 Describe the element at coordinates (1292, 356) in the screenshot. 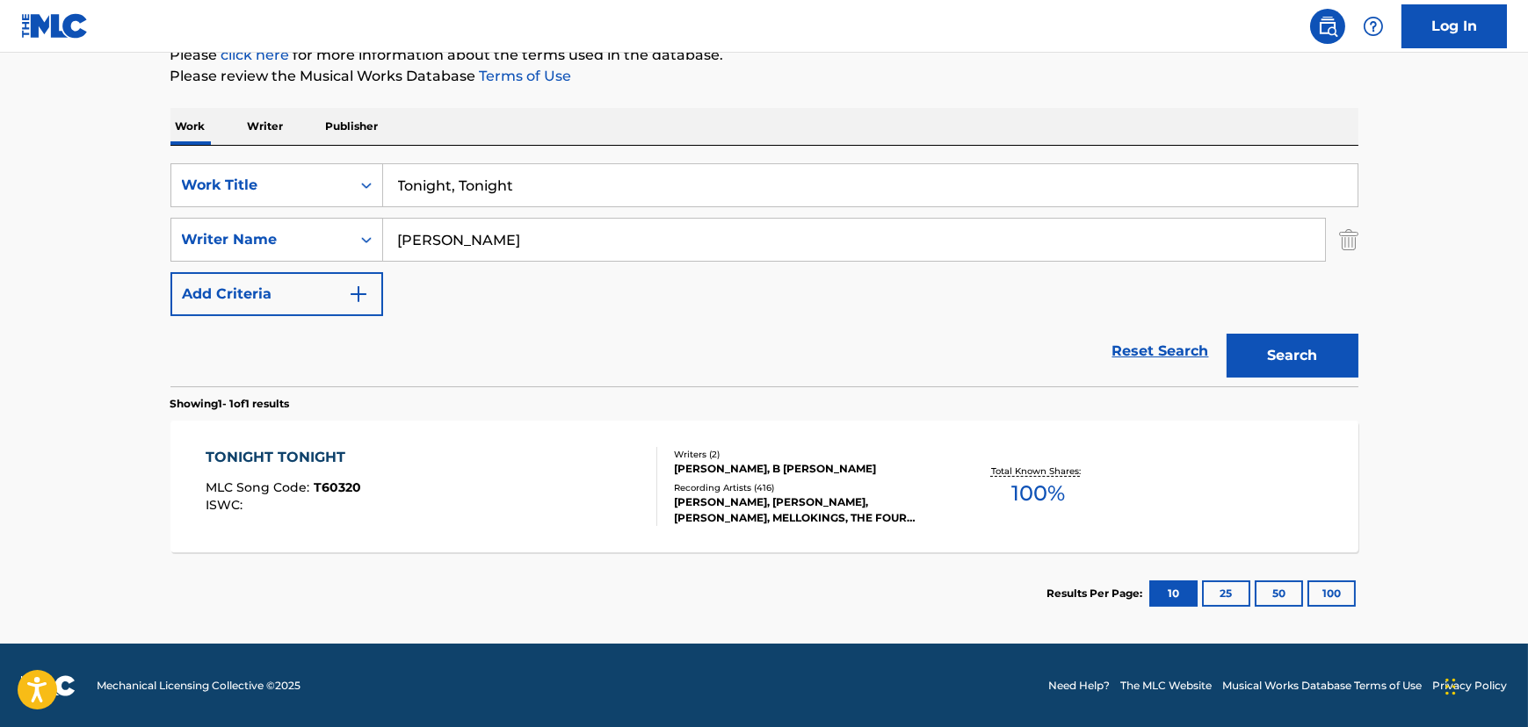

I see `button: Search` at that location.